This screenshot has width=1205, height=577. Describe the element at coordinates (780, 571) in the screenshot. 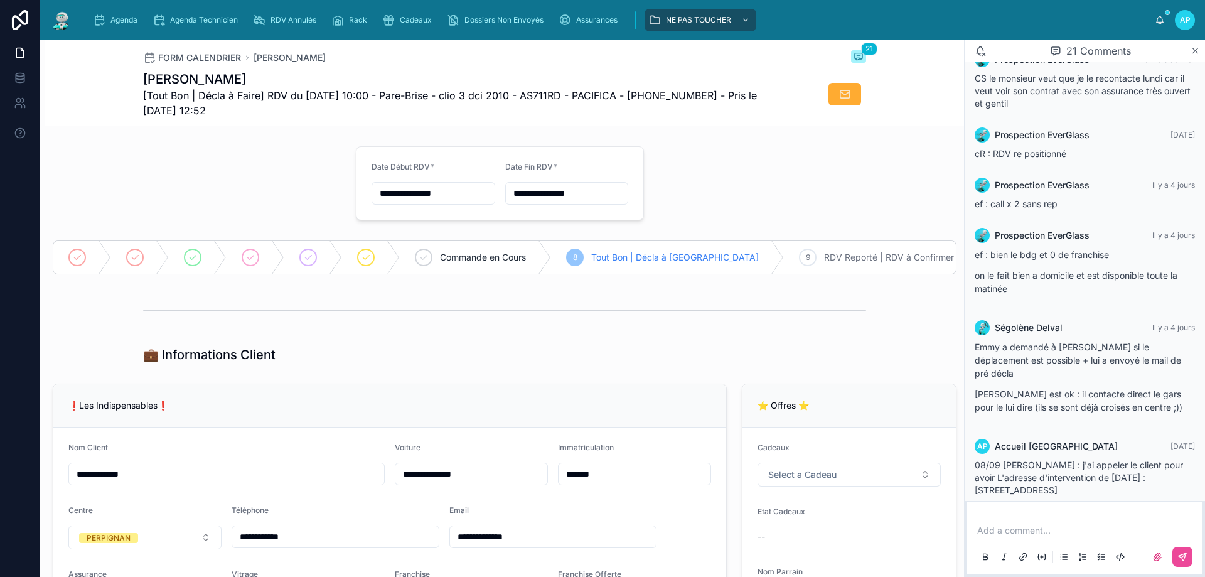

I see `span: Nom Parrain` at that location.